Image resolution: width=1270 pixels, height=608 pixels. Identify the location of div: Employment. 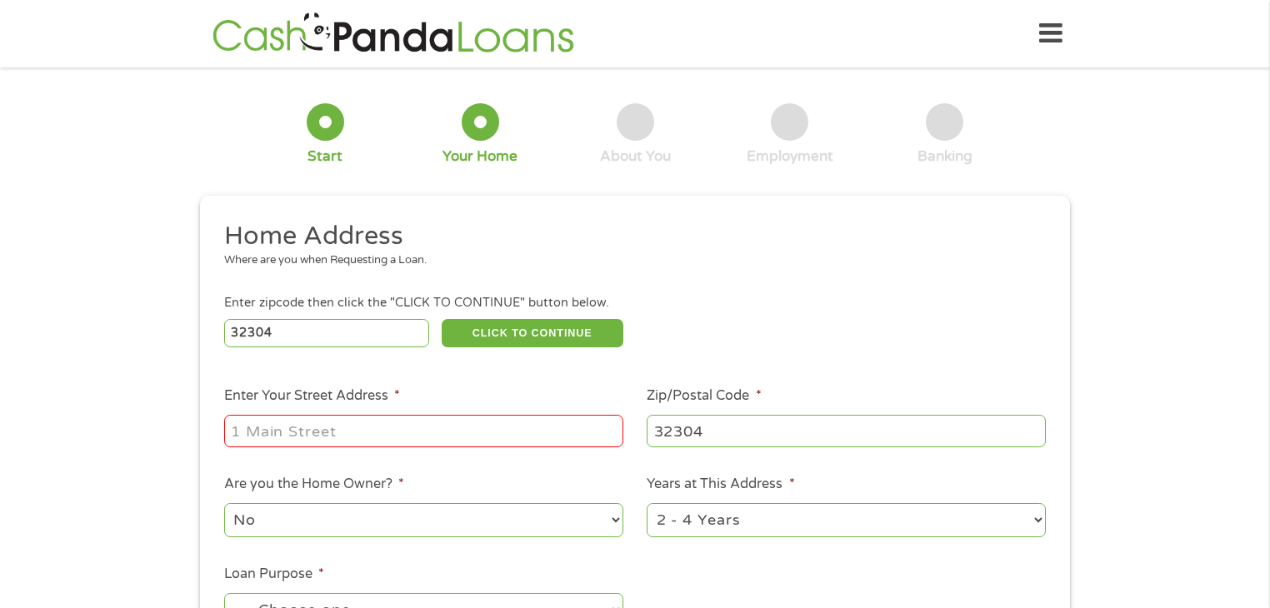
(790, 157).